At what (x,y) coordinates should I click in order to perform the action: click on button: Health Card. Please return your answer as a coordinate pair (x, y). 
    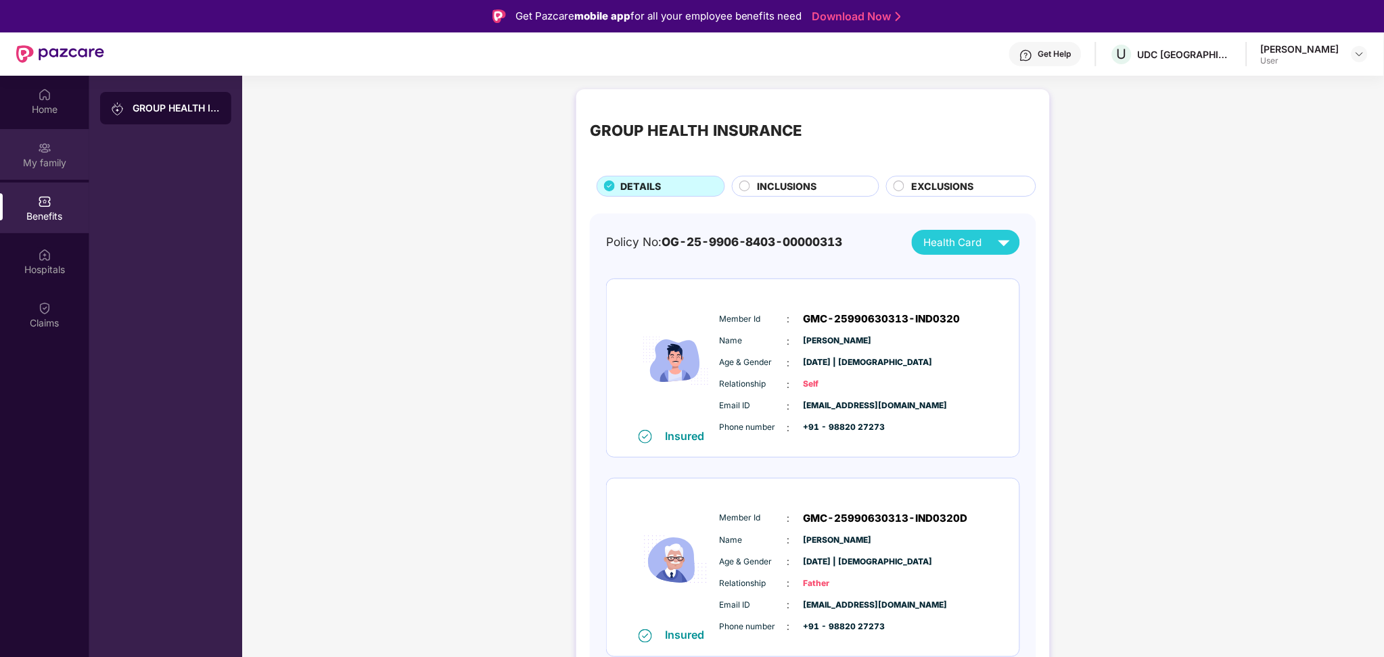
    Looking at the image, I should click on (966, 242).